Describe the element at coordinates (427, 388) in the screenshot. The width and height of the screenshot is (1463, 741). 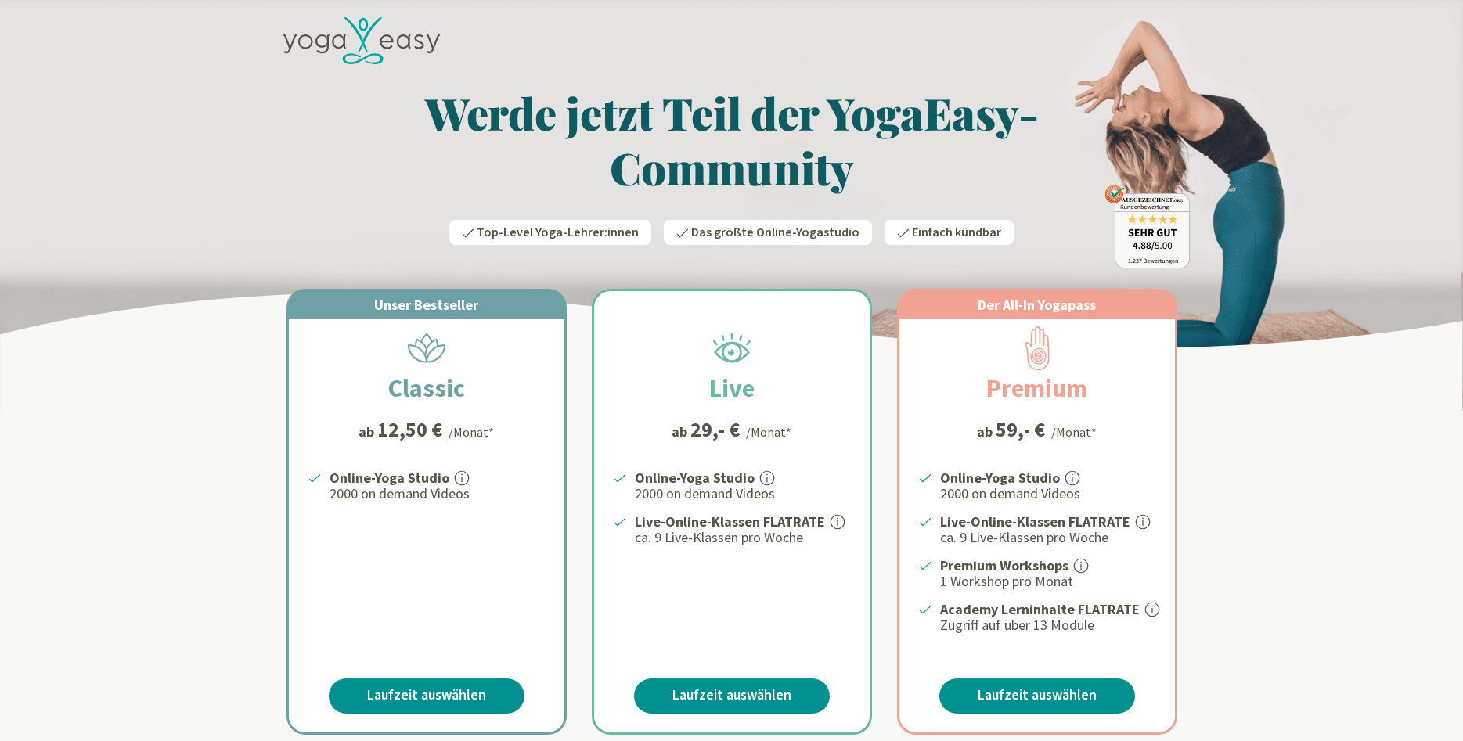
I see `h2: Classic` at that location.